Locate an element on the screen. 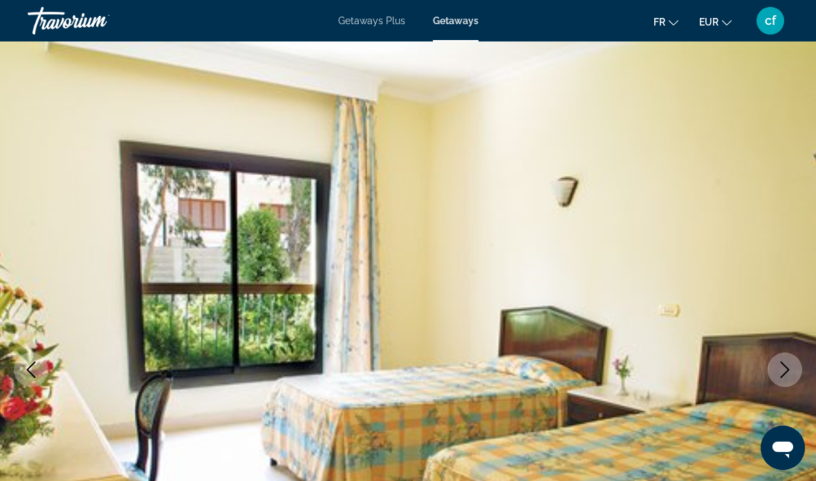 This screenshot has width=816, height=481. button: Change language is located at coordinates (666, 21).